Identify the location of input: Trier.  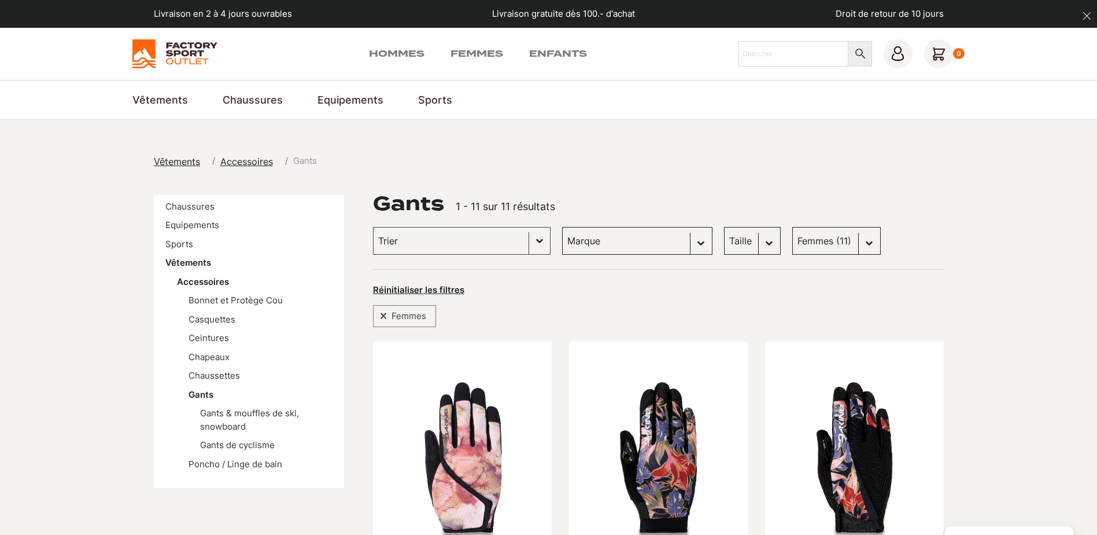
(451, 241).